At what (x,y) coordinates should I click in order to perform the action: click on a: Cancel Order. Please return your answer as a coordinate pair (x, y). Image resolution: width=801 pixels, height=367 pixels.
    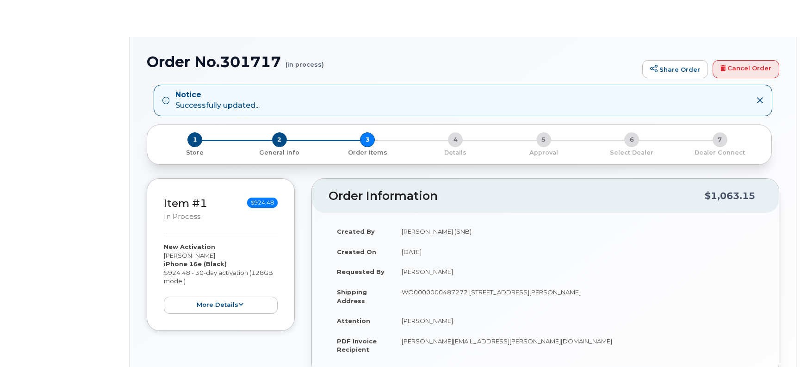
    Looking at the image, I should click on (746, 69).